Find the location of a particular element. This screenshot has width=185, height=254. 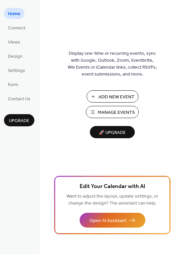

span: Design is located at coordinates (15, 56).